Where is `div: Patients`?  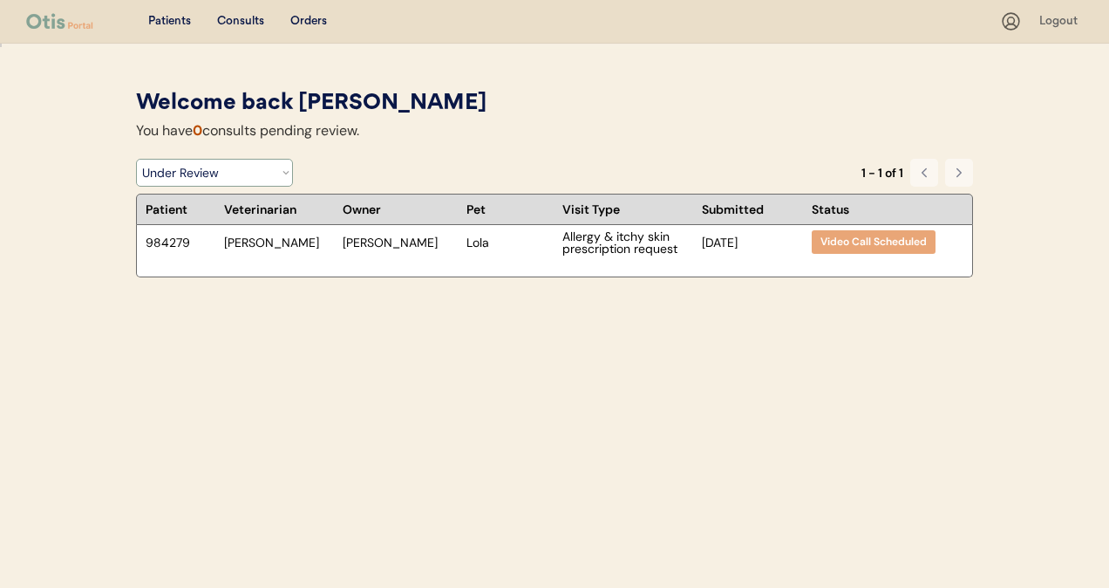
div: Patients is located at coordinates (169, 22).